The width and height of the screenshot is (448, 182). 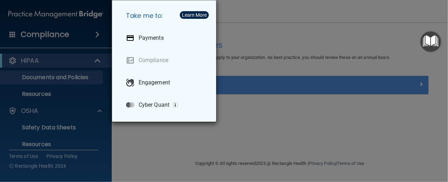 What do you see at coordinates (165, 105) in the screenshot?
I see `a: Cyber Quant` at bounding box center [165, 105].